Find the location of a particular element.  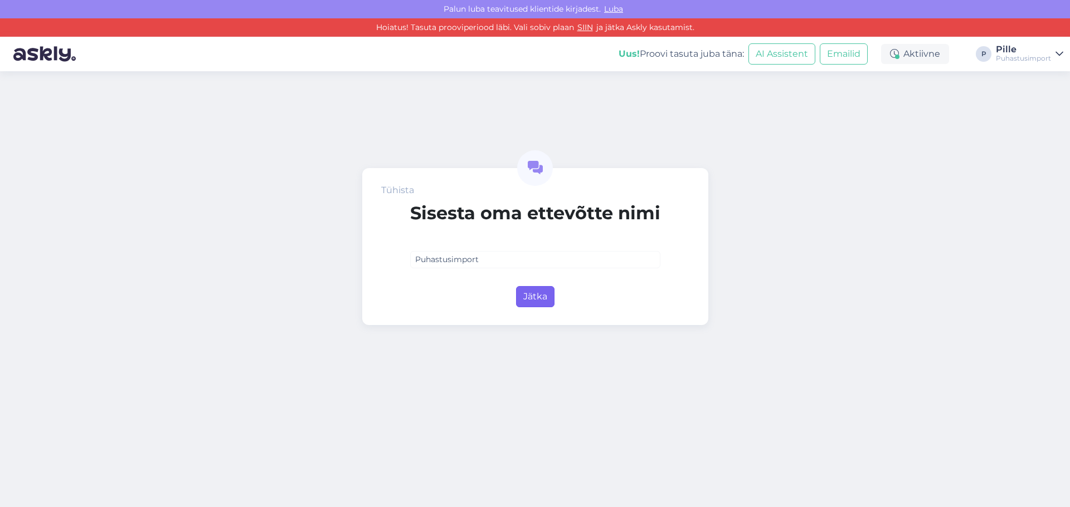

div: Puhastusimport is located at coordinates (1023, 58).